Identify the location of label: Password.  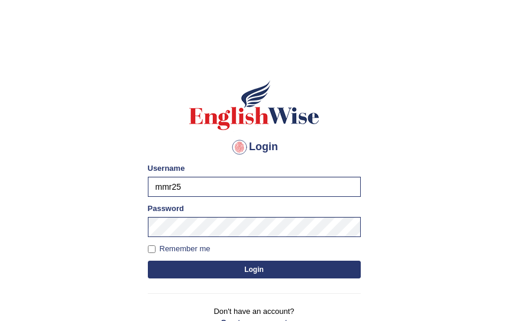
(166, 208).